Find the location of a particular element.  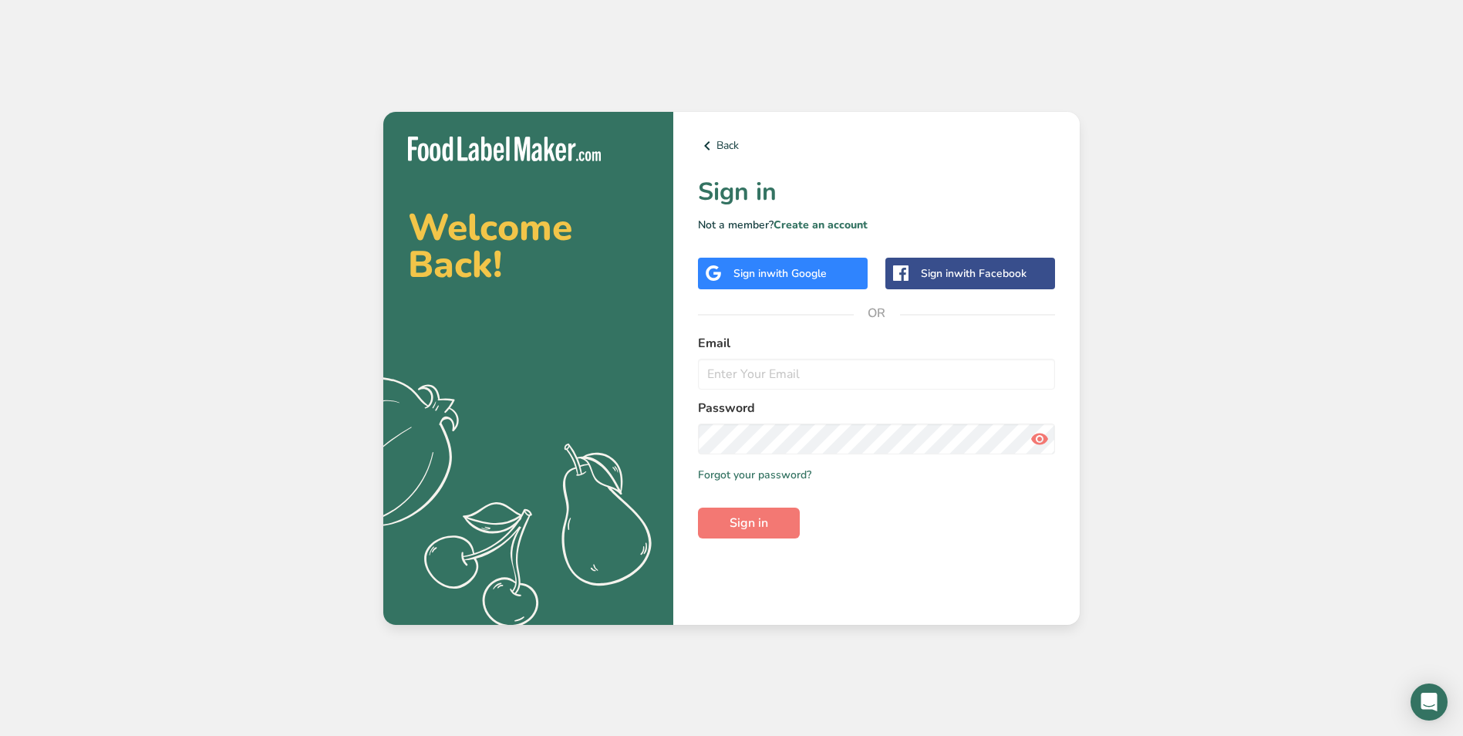

span: Sign in is located at coordinates (749, 523).